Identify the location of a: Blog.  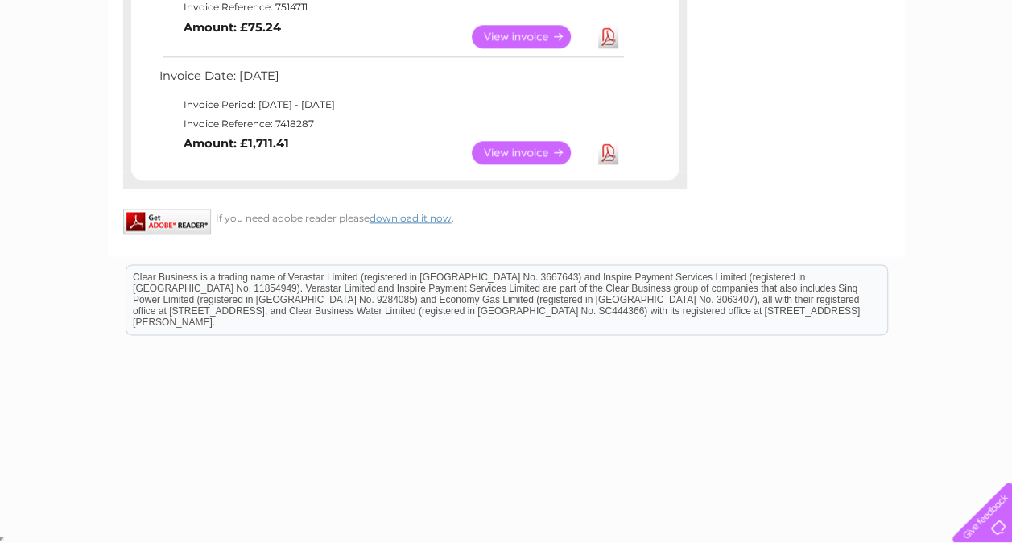
(883, 74).